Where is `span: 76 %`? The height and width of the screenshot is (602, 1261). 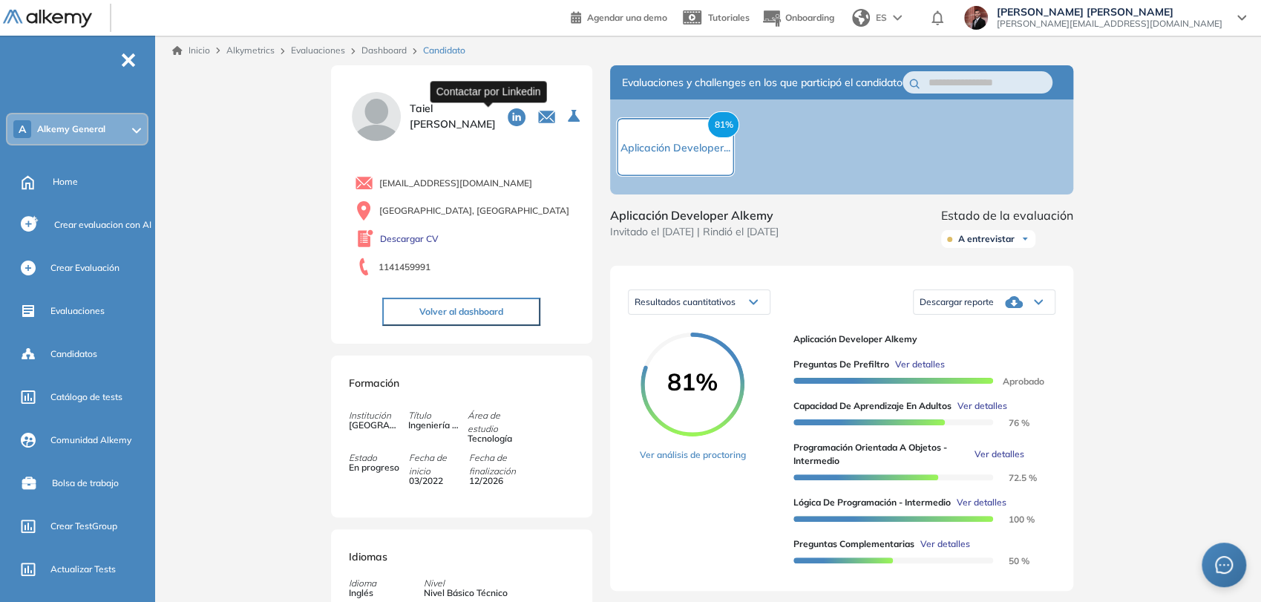
span: 76 % is located at coordinates (1011, 422).